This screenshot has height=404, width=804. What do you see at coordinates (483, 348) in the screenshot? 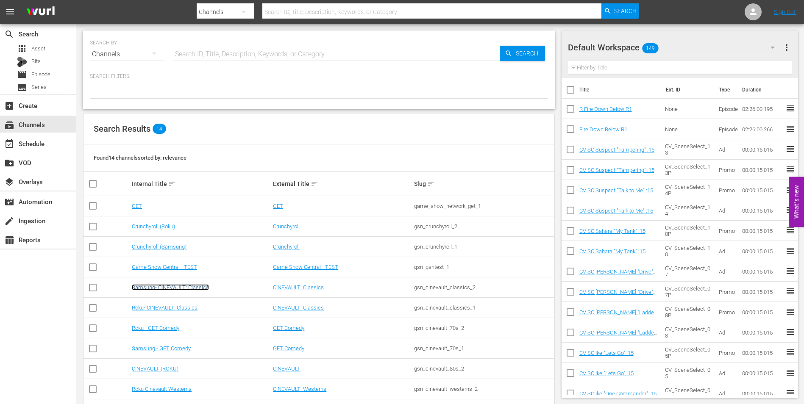
I see `div: gsn_cinevault_70s_1` at bounding box center [483, 348].